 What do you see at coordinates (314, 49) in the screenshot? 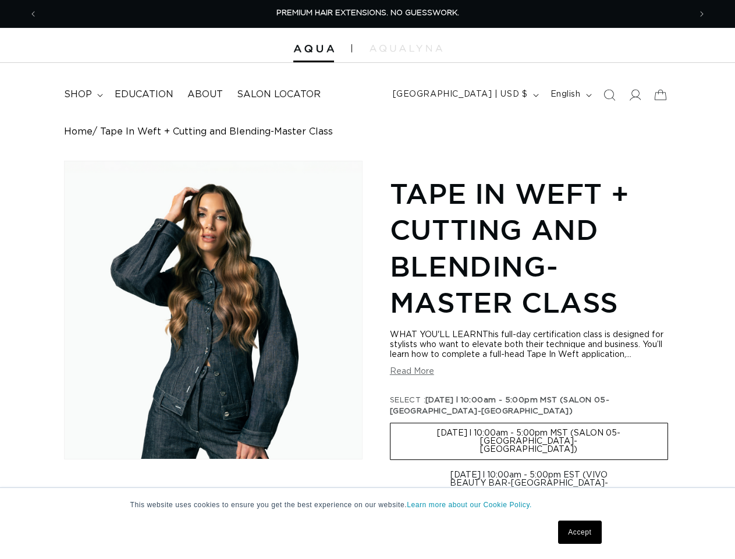
I see `img: Aqua Hair Extensions` at bounding box center [314, 49].